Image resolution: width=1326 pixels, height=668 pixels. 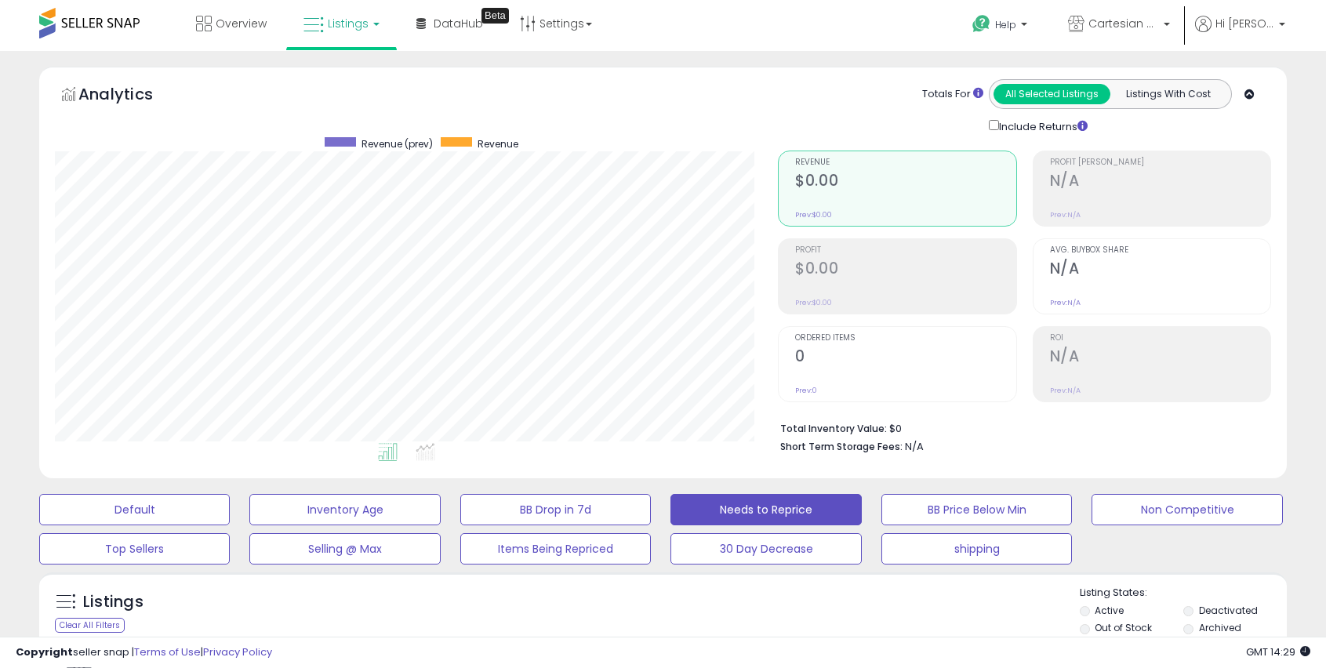 I want to click on h5: Listings, so click(x=113, y=602).